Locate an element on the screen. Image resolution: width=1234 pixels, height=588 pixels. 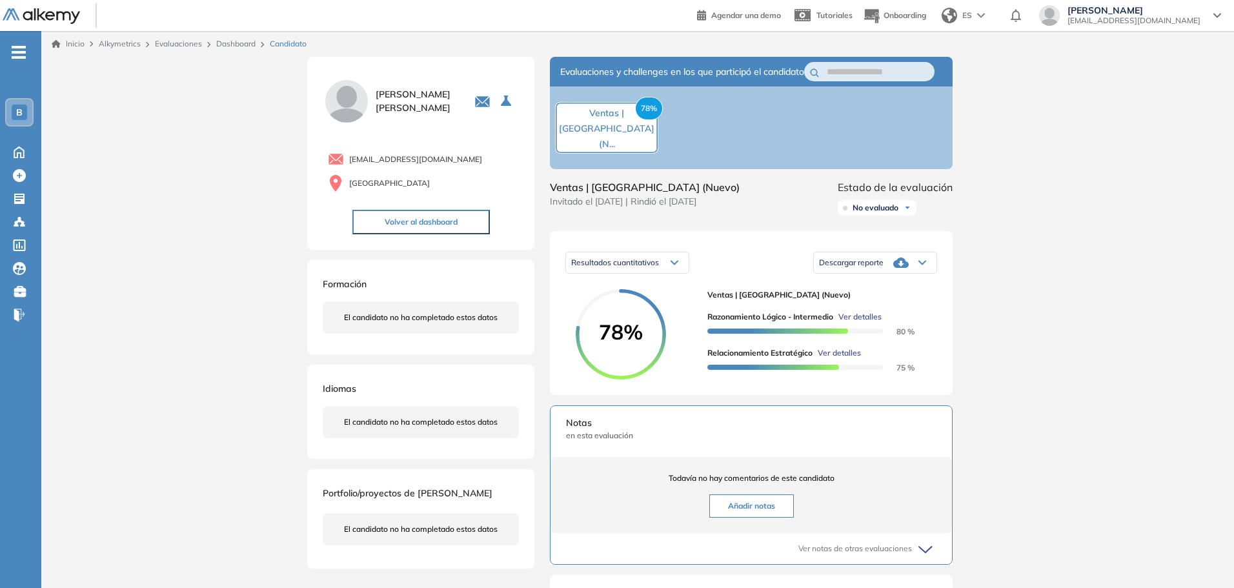
img: Logo is located at coordinates (41, 16).